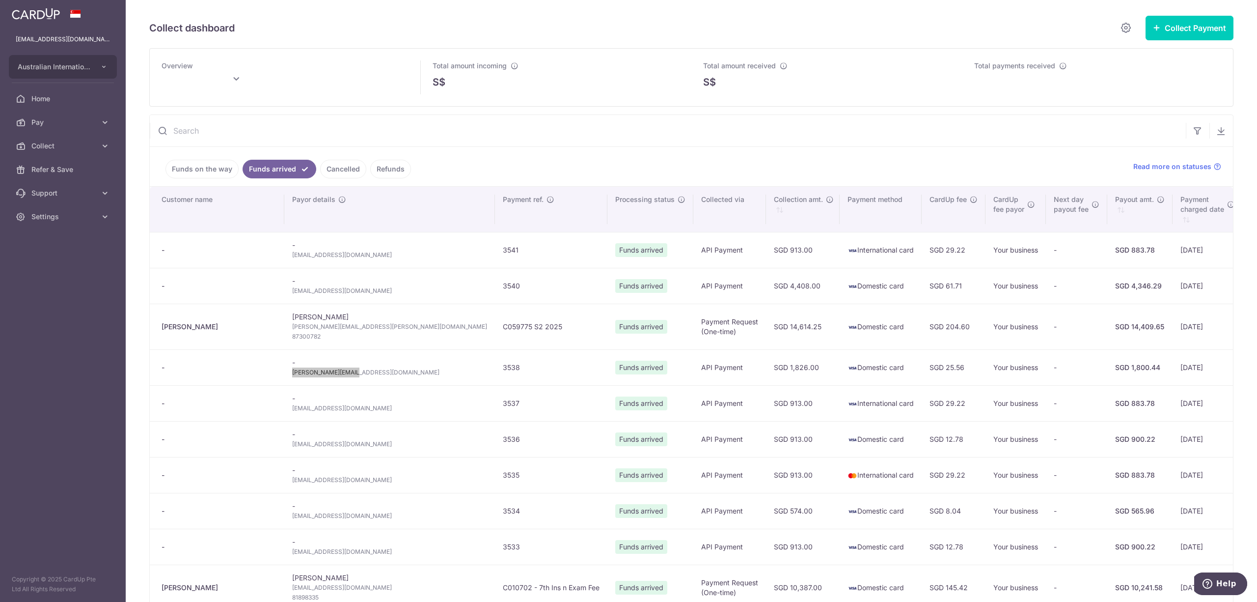 The image size is (1257, 602). Describe the element at coordinates (1140, 327) in the screenshot. I see `div: SGD 14,409.65` at that location.